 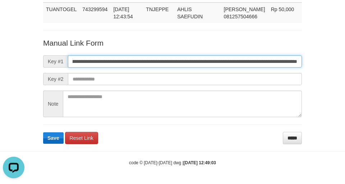 What do you see at coordinates (55, 79) in the screenshot?
I see `span: Key #2` at bounding box center [55, 79].